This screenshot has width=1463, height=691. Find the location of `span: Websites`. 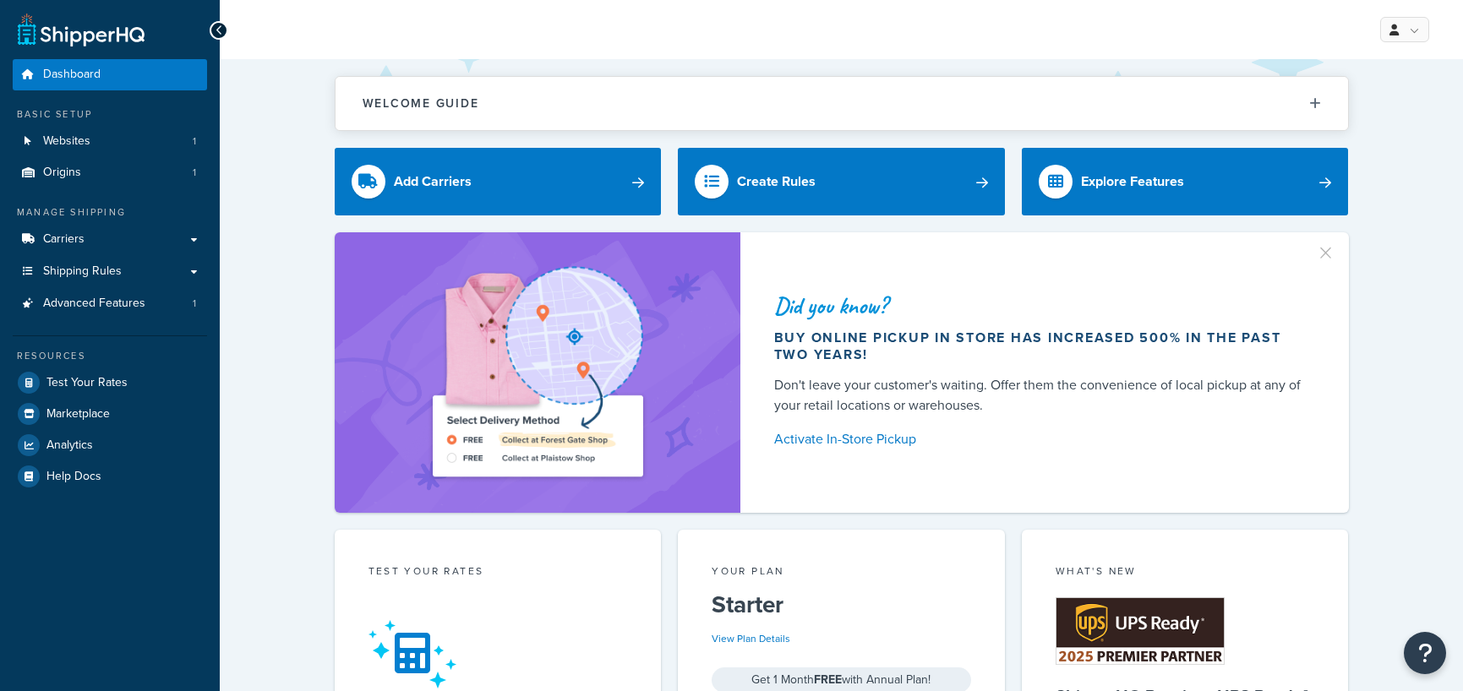

span: Websites is located at coordinates (67, 141).